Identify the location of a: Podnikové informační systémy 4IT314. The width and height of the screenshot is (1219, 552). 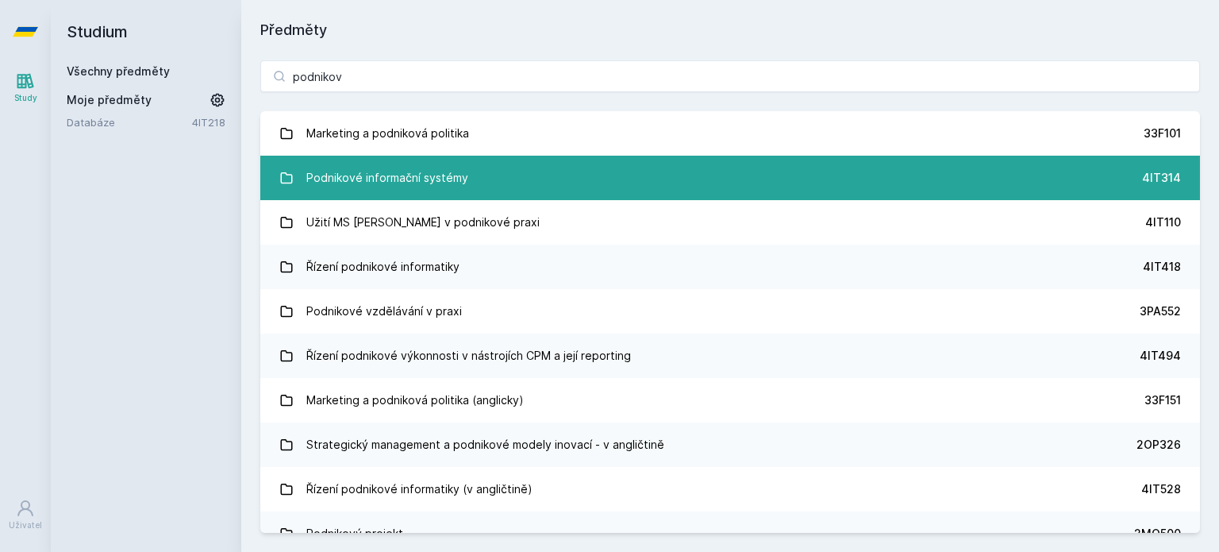
(730, 178).